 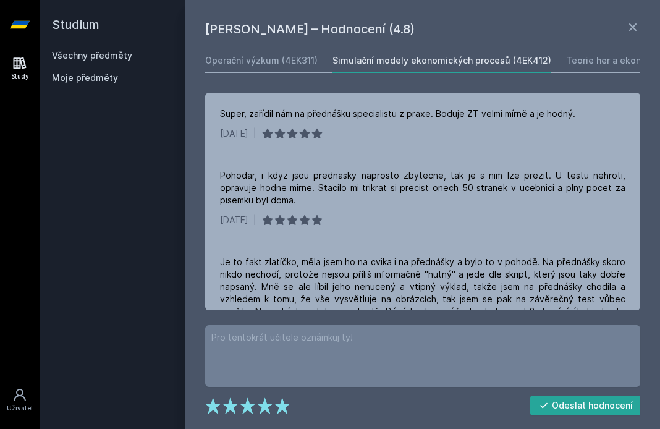 I want to click on a: Všechny předměty, so click(x=92, y=55).